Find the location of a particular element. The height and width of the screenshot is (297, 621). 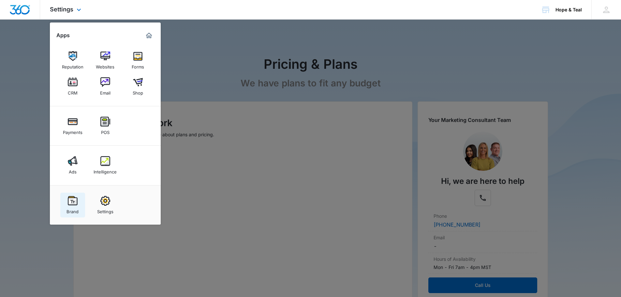

div: Brand is located at coordinates (72, 210).